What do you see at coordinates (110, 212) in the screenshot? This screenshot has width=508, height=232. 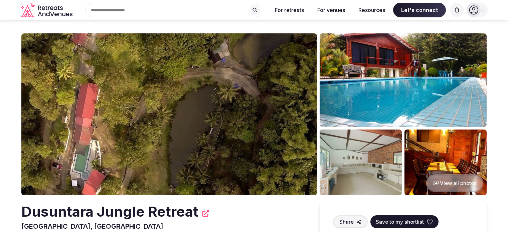 I see `h2: Dusuntara Jungle Retreat` at bounding box center [110, 212].